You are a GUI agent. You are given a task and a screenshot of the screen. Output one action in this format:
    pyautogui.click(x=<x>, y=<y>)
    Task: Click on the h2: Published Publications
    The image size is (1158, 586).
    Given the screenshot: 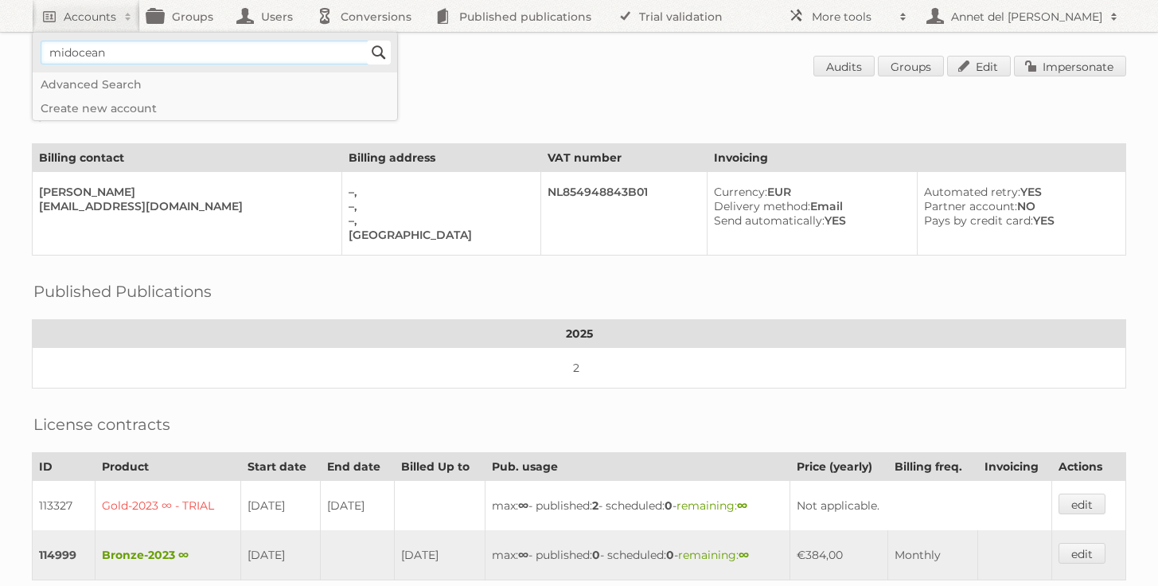 What is the action you would take?
    pyautogui.click(x=123, y=291)
    